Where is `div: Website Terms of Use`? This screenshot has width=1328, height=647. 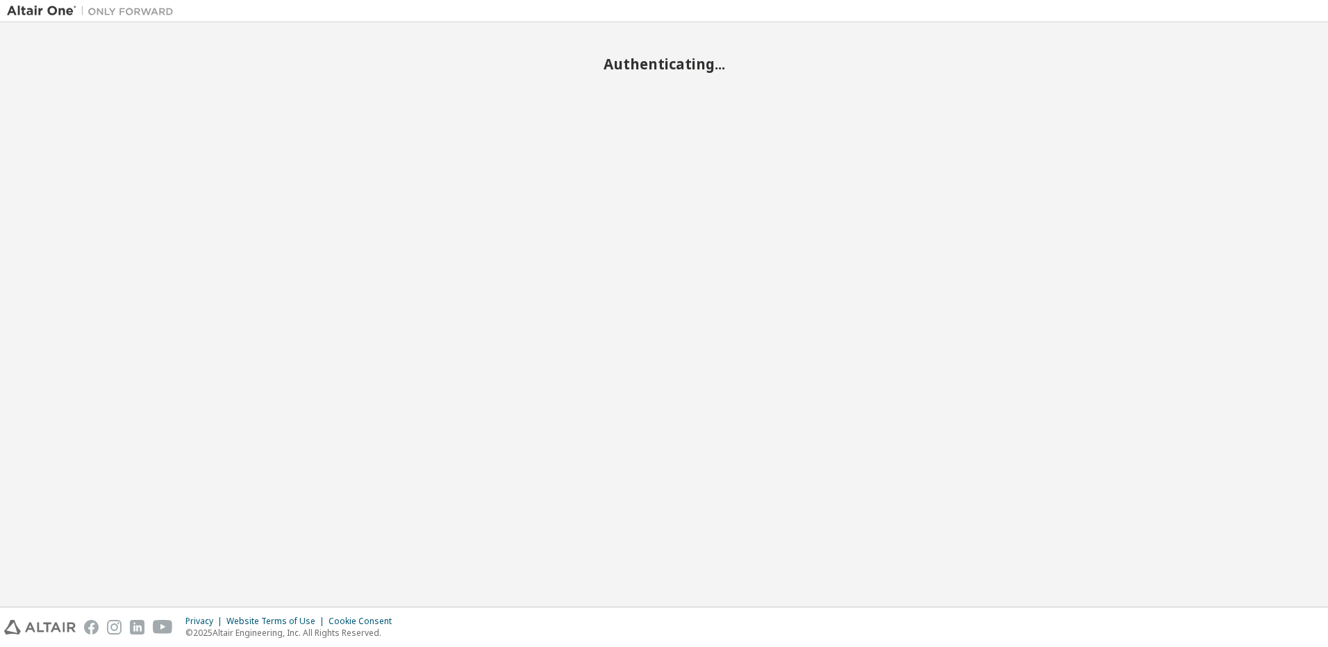 div: Website Terms of Use is located at coordinates (277, 621).